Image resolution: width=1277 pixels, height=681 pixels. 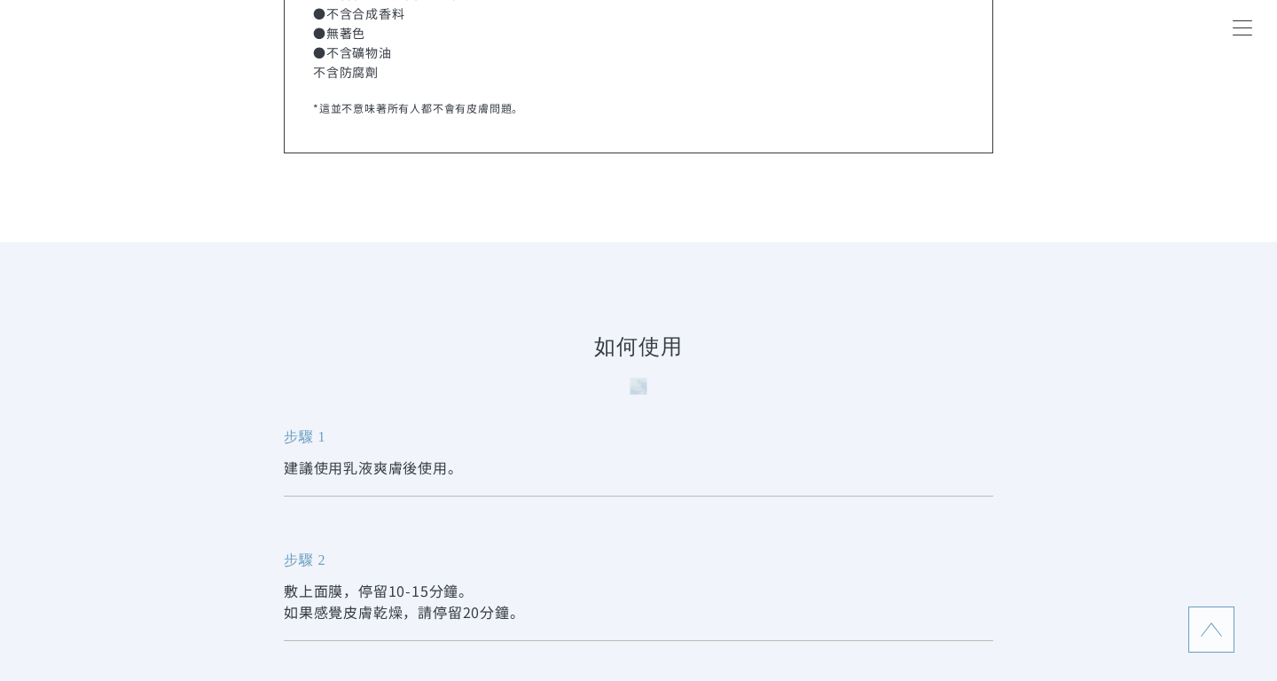 What do you see at coordinates (1211, 629) in the screenshot?
I see `img: 回到頂部` at bounding box center [1211, 629].